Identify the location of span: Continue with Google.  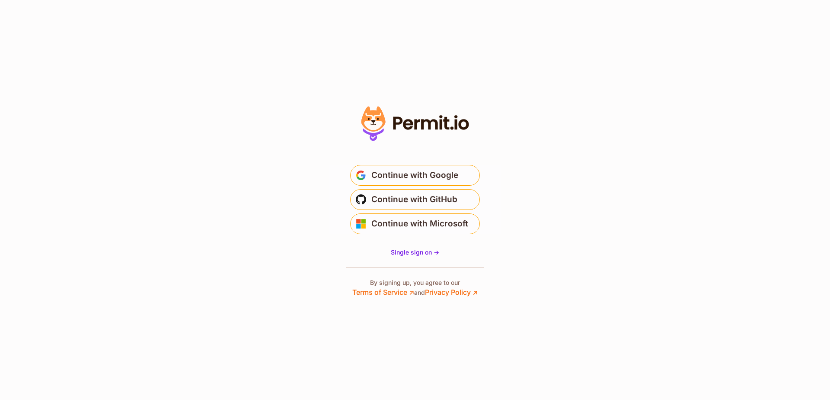
(415, 175).